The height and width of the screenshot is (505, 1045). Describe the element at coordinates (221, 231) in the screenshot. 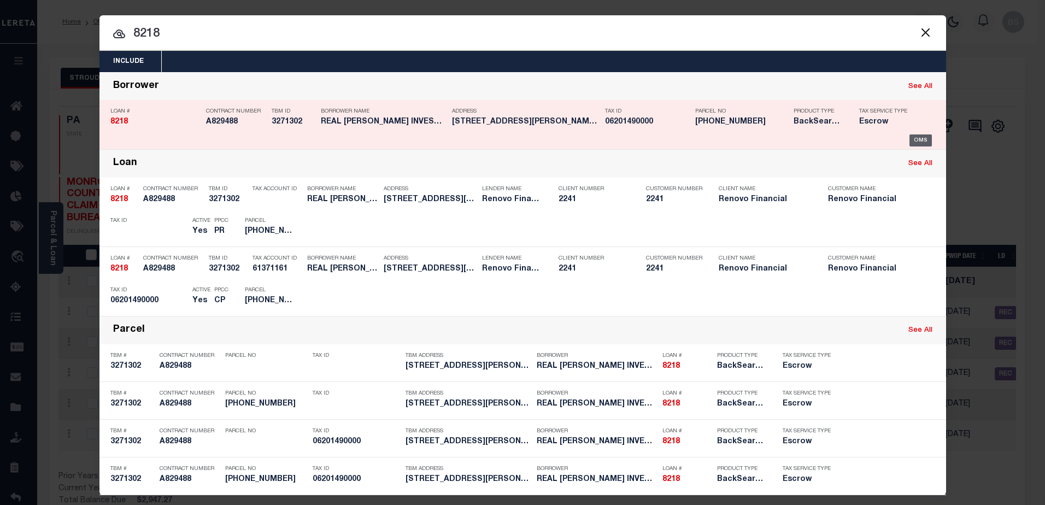

I see `h5: PR` at that location.